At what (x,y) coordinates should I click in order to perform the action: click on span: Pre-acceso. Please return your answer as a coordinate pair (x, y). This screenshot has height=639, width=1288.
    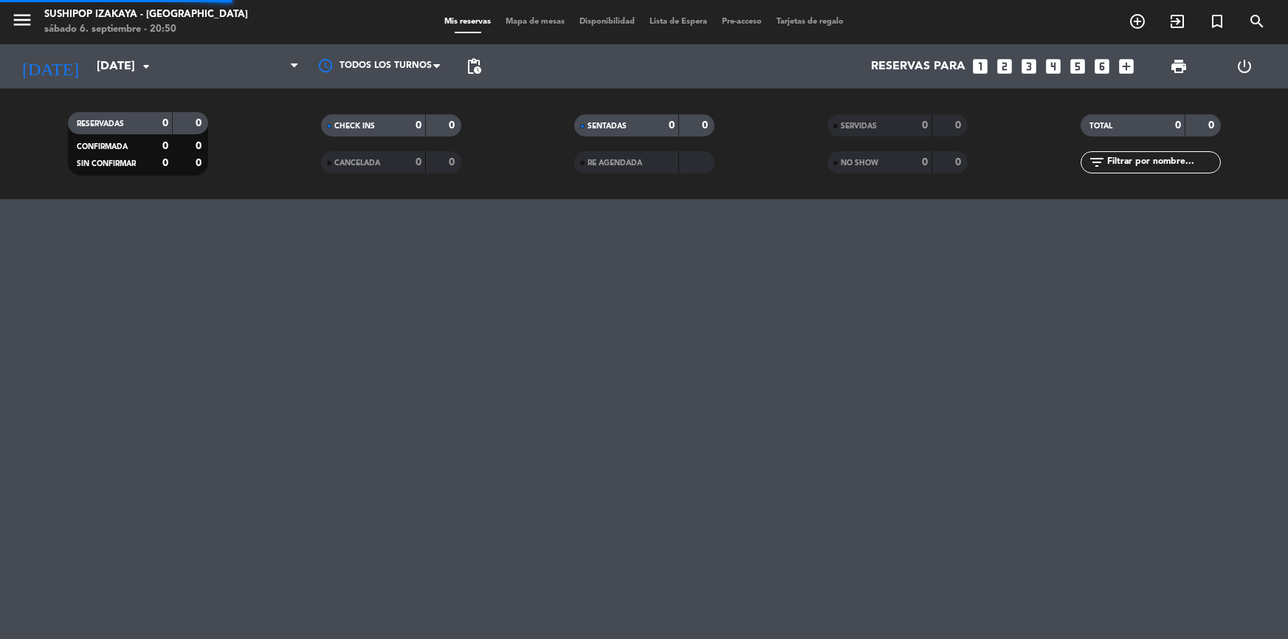
    Looking at the image, I should click on (742, 21).